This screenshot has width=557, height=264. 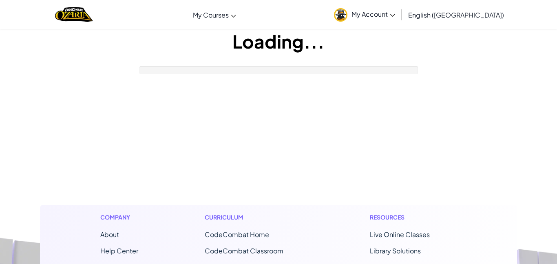 What do you see at coordinates (211, 15) in the screenshot?
I see `span: My Courses` at bounding box center [211, 15].